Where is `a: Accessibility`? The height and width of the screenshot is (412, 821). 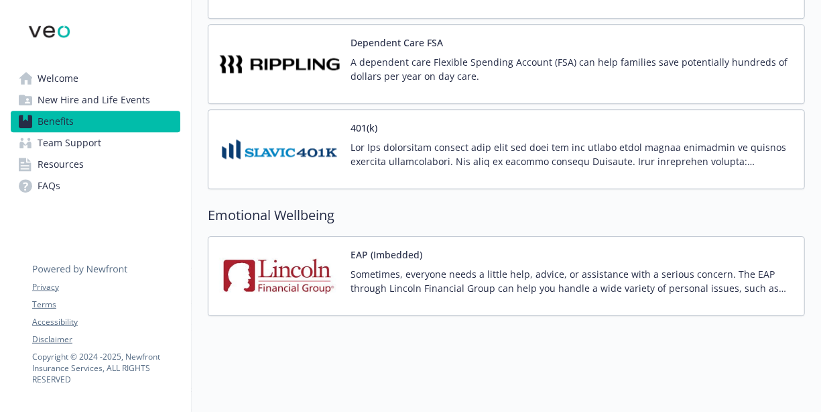 a: Accessibility is located at coordinates (106, 322).